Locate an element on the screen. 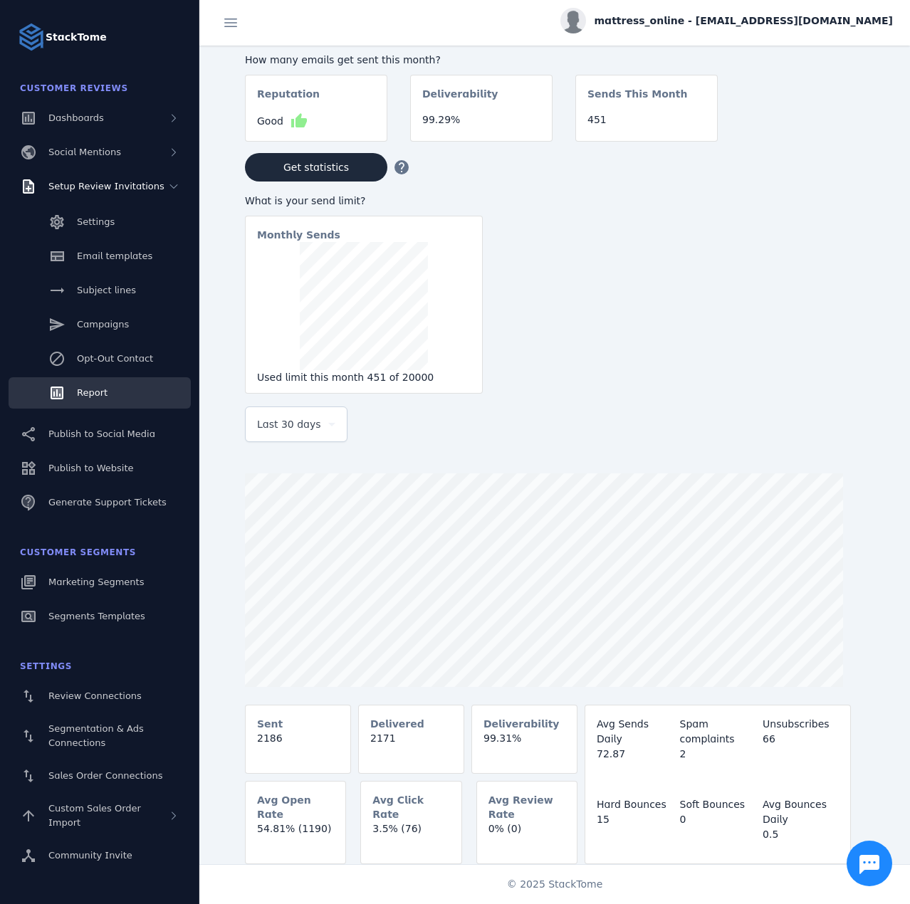  mat-card-subtitle: Reputation is located at coordinates (288, 100).